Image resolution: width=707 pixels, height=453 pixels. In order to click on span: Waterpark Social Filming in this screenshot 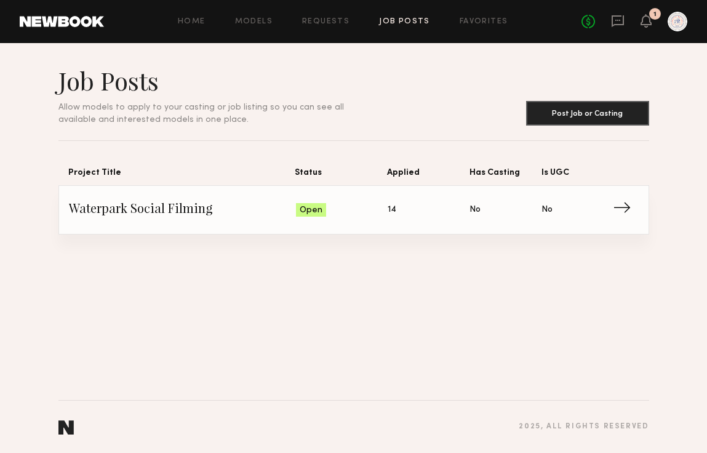, I will do `click(182, 210)`.